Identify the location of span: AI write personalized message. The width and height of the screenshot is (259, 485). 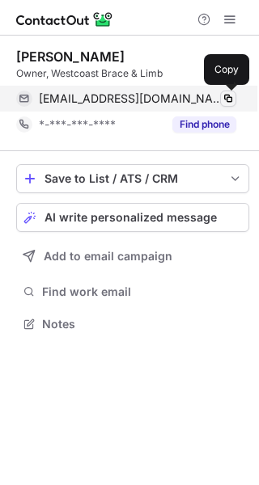
(130, 217).